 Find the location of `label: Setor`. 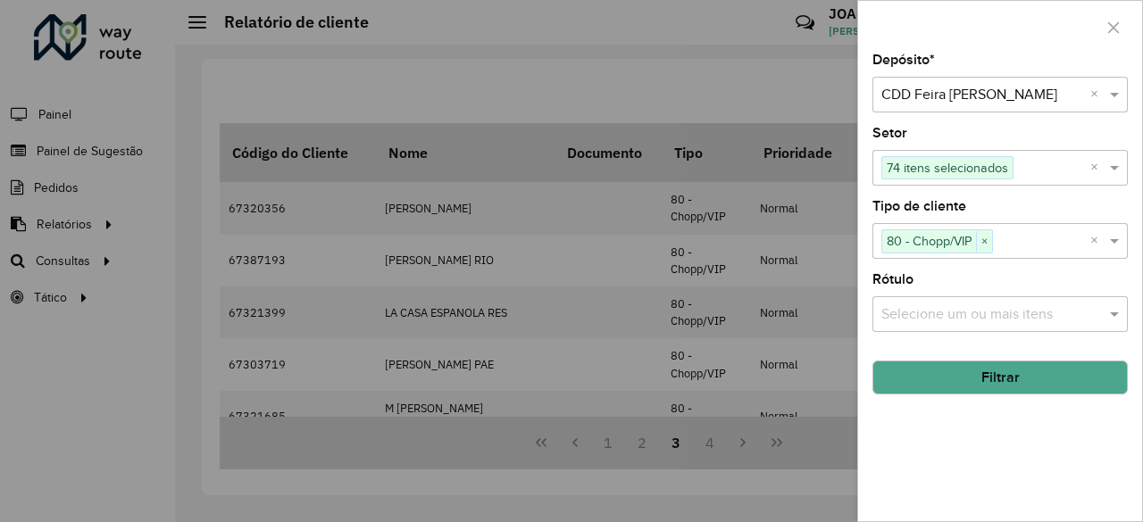

label: Setor is located at coordinates (889, 133).